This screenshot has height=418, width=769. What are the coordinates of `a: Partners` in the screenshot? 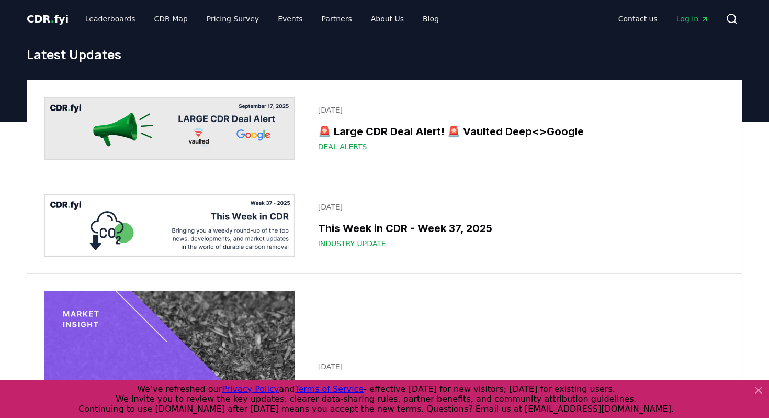 It's located at (337, 19).